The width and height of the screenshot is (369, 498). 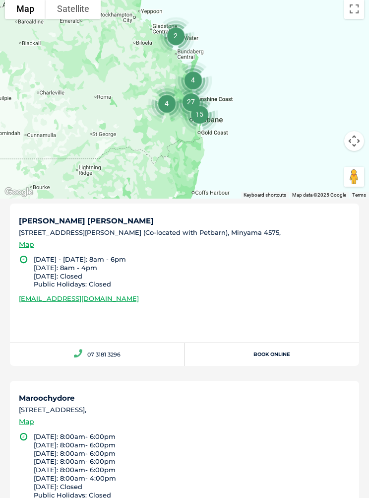 I want to click on div: 15, so click(x=200, y=115).